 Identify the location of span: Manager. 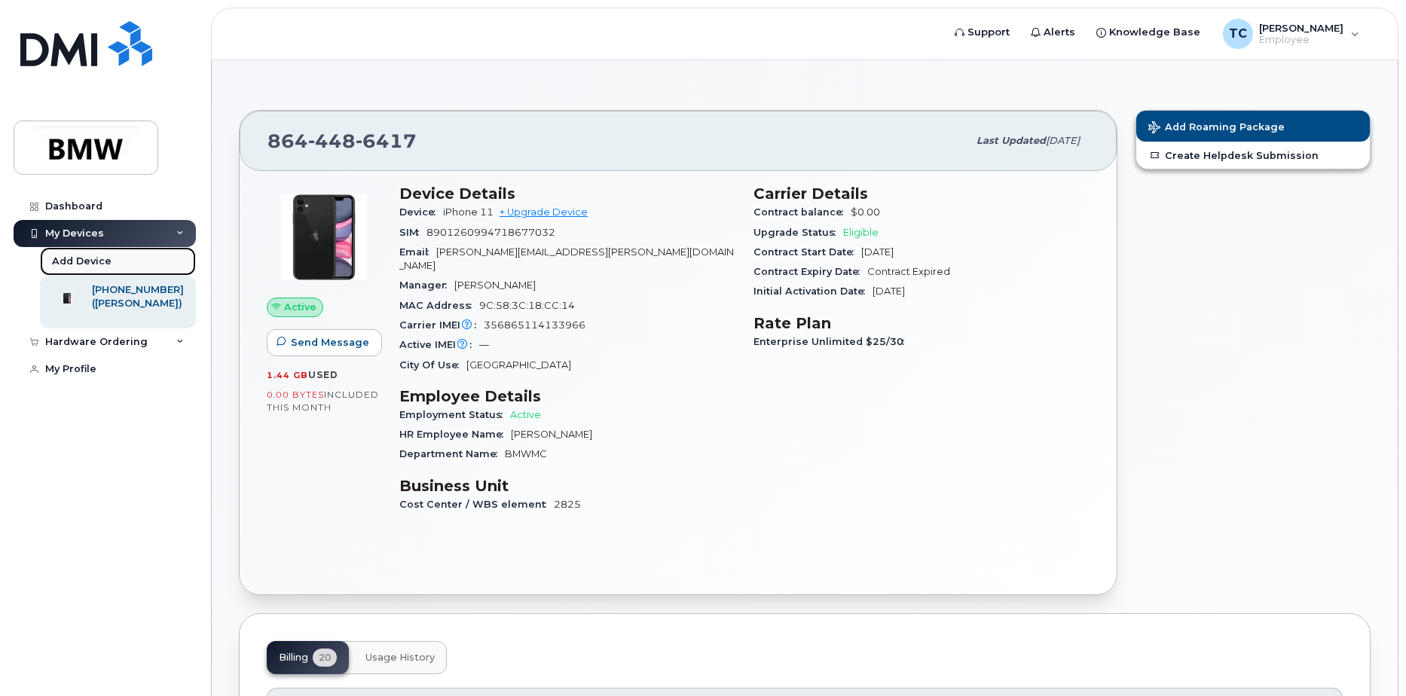
(426, 285).